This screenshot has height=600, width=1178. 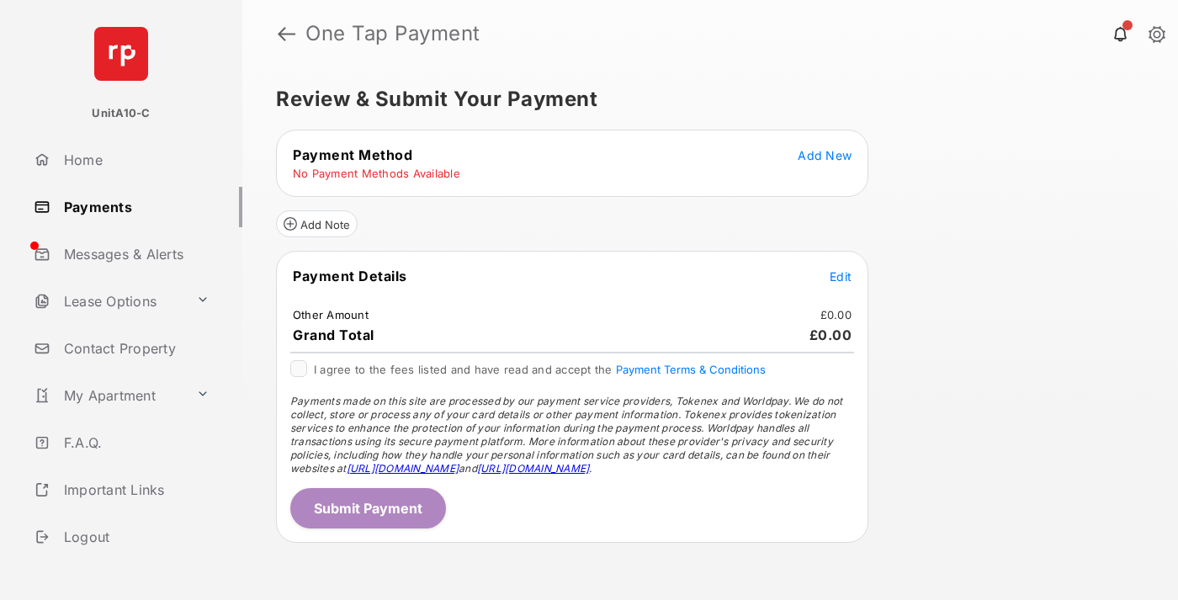 What do you see at coordinates (376, 173) in the screenshot?
I see `td: No Payment Methods Available` at bounding box center [376, 173].